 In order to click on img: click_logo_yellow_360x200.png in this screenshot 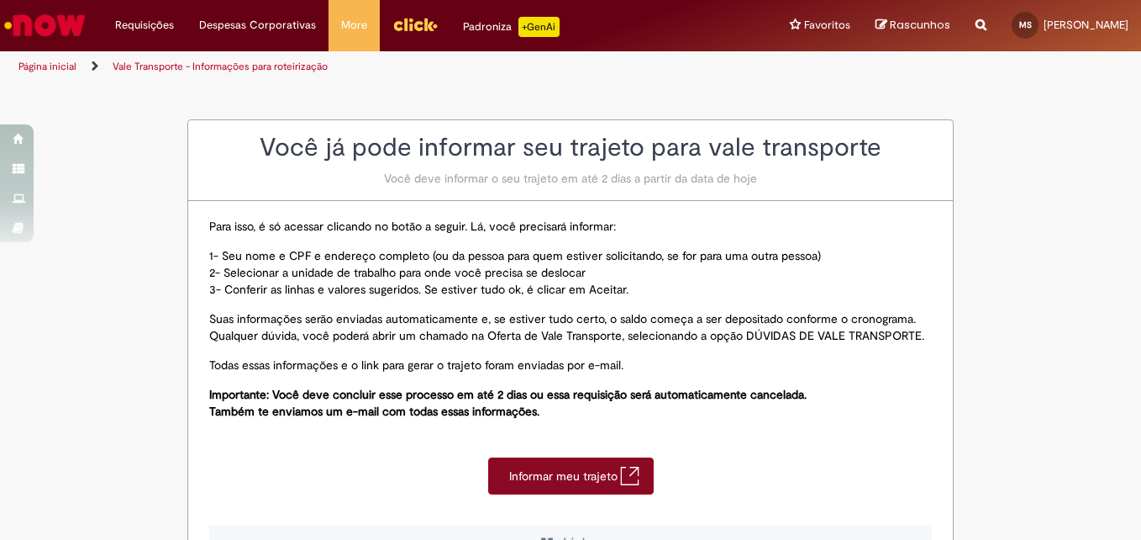, I will do `click(415, 24)`.